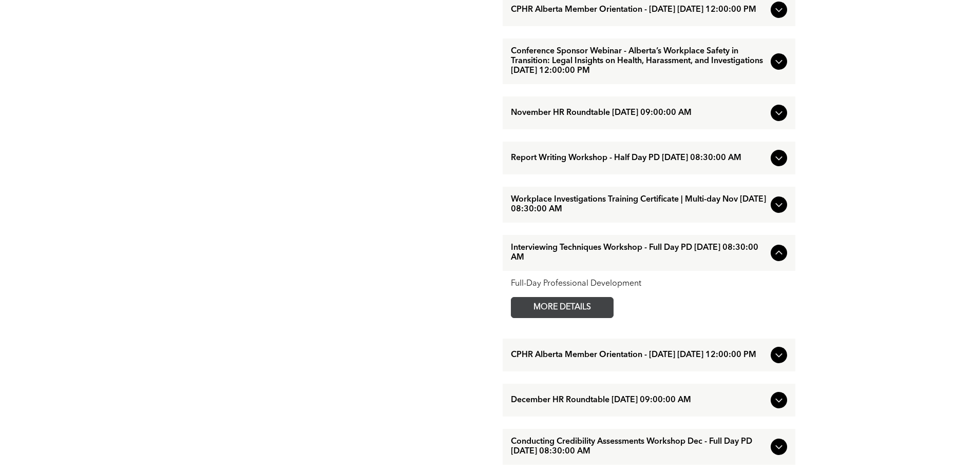 The image size is (974, 474). Describe the element at coordinates (562, 308) in the screenshot. I see `span: MORE DETAILS` at that location.